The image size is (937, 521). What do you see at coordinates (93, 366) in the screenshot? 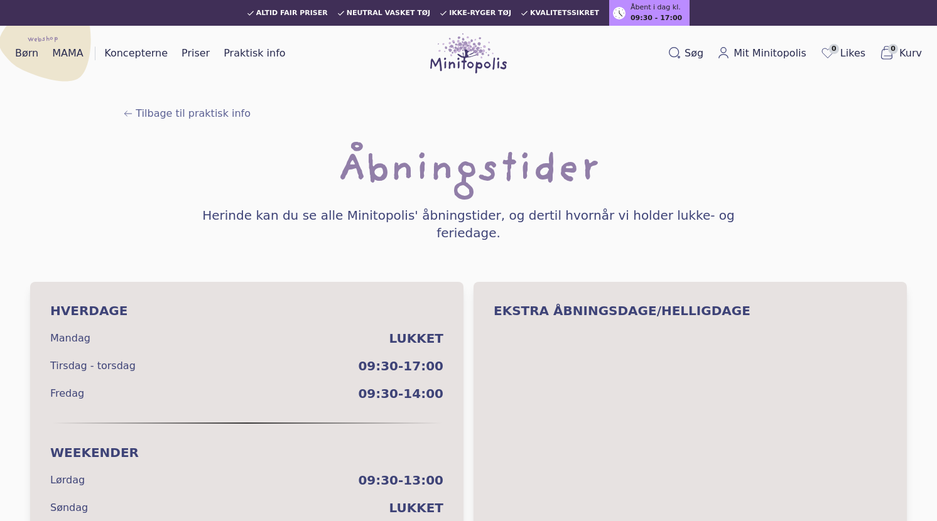
I see `div: Tirsdag - torsdag` at bounding box center [93, 366].